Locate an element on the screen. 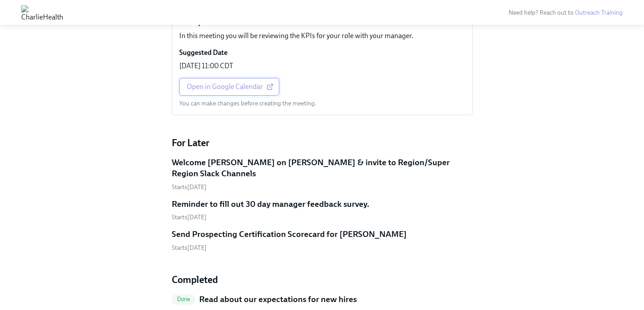  a: Outreach Training is located at coordinates (599, 12).